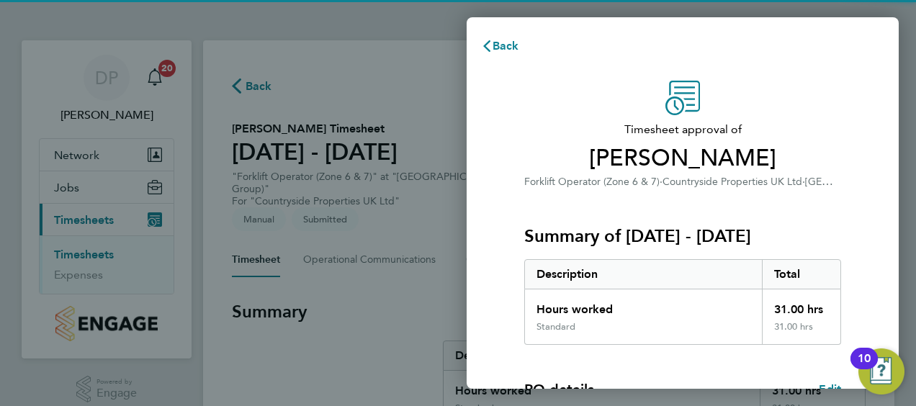 The height and width of the screenshot is (406, 916). I want to click on span: Back, so click(506, 45).